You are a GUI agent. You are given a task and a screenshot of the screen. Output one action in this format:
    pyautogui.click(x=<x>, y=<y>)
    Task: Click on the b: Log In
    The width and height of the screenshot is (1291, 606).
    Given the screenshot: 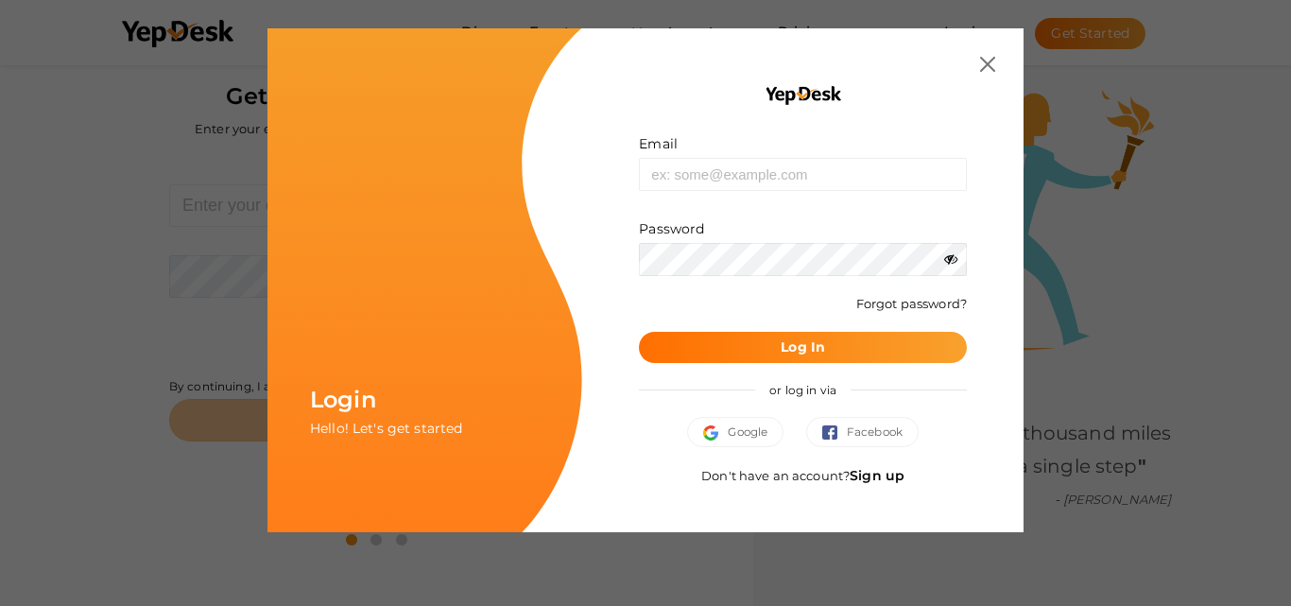 What is the action you would take?
    pyautogui.click(x=803, y=347)
    